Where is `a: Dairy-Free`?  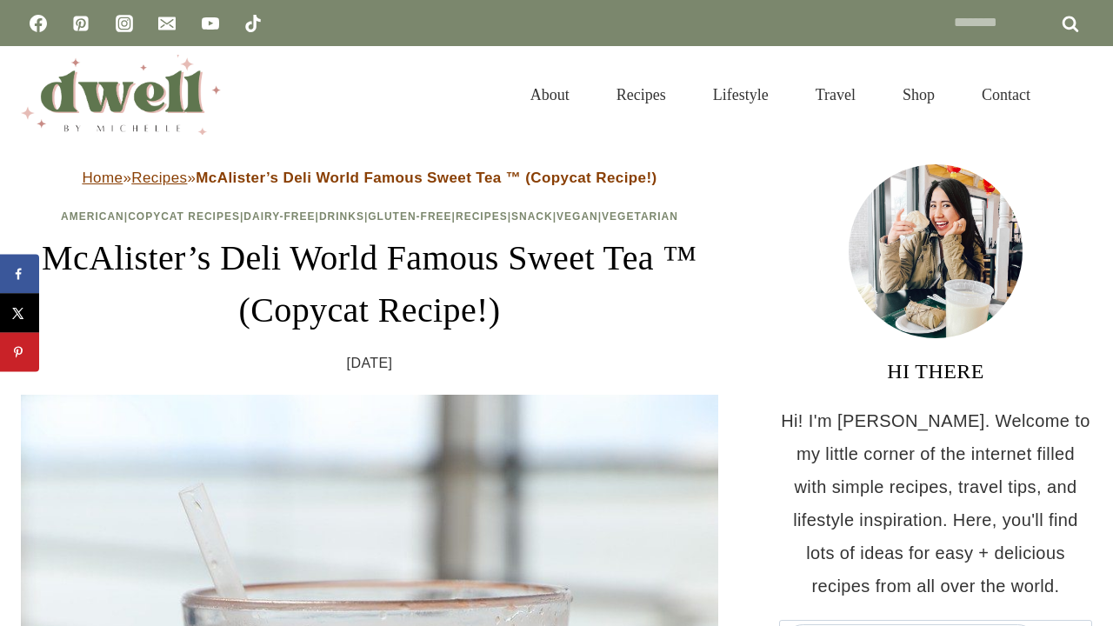
a: Dairy-Free is located at coordinates (279, 216).